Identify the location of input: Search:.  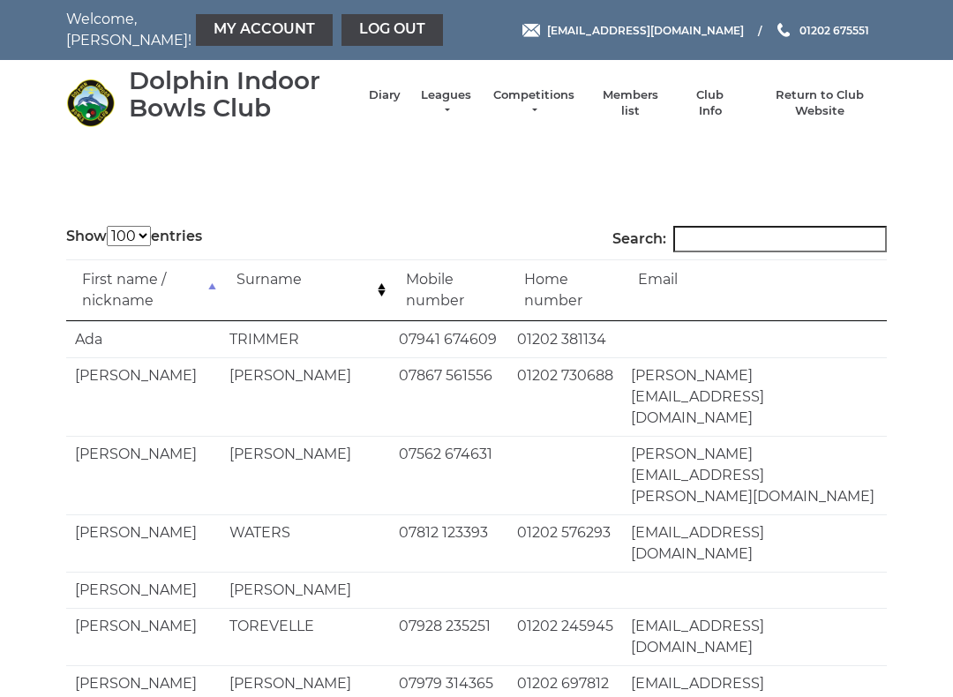
(780, 239).